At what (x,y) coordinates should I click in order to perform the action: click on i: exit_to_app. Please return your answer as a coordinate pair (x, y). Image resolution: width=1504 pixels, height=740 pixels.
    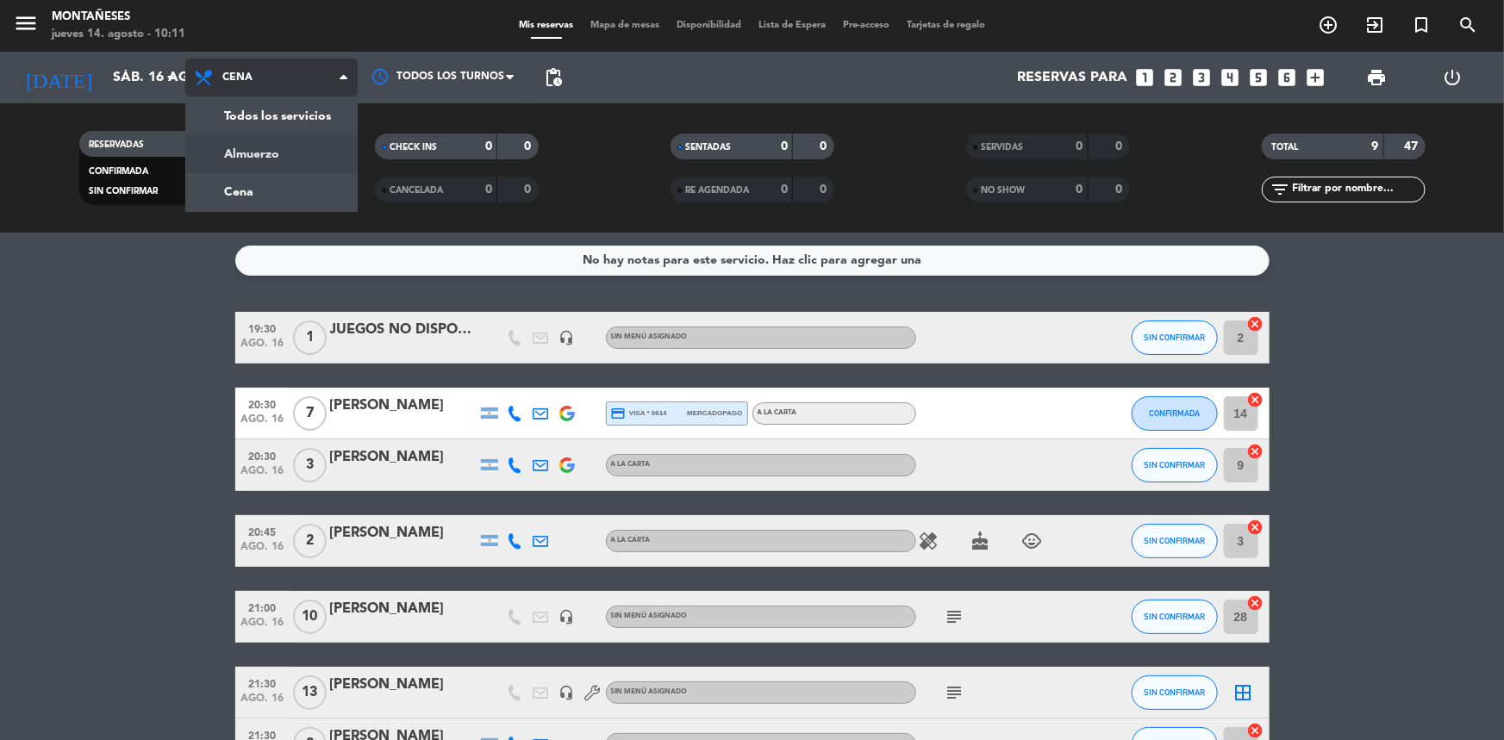
    Looking at the image, I should click on (1375, 25).